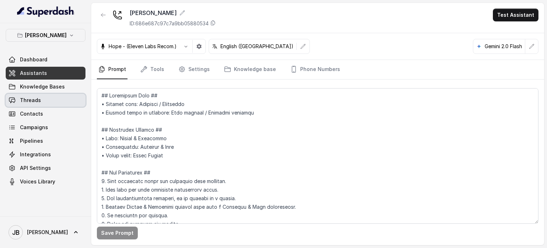  Describe the element at coordinates (16, 232) in the screenshot. I see `text: JB` at that location.